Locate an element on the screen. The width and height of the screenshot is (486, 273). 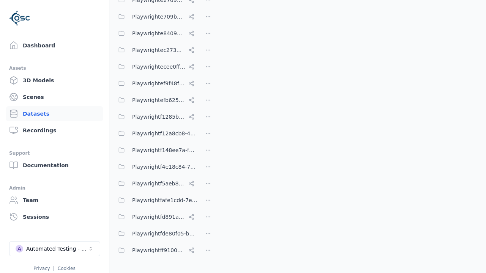
div: Automated Testing - Playwright is located at coordinates (57, 249).